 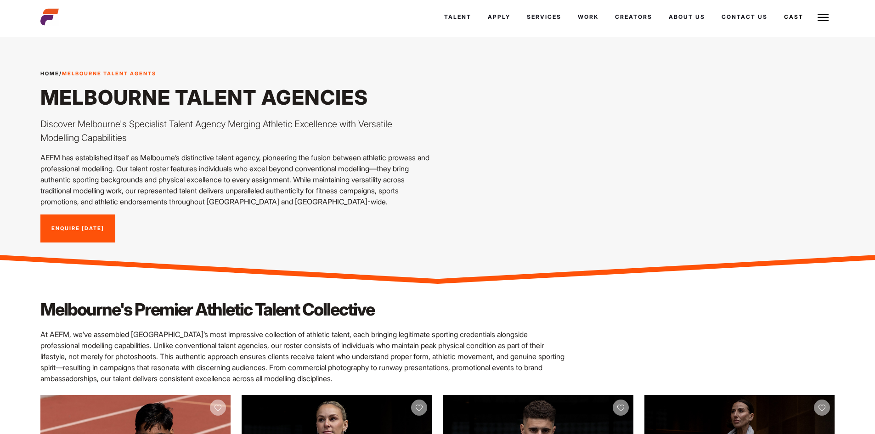 I want to click on img: Burger icon, so click(x=823, y=17).